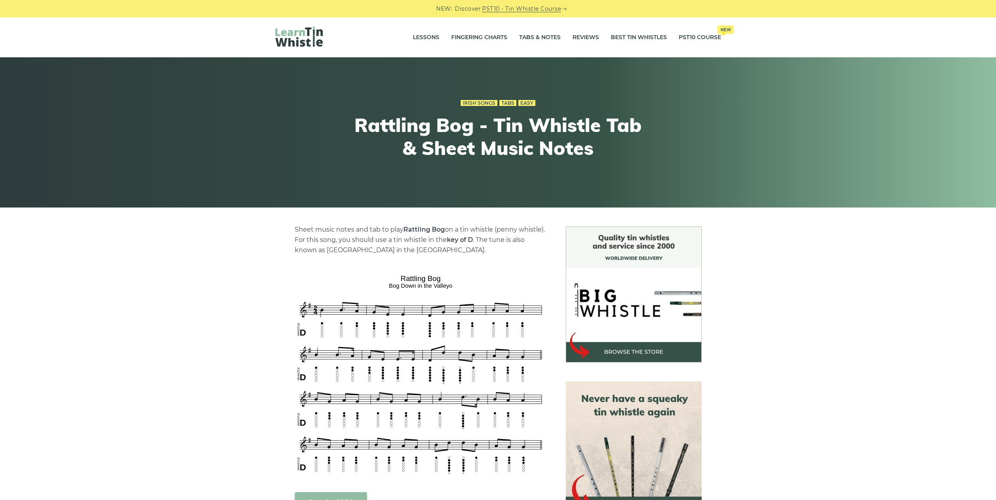 This screenshot has width=996, height=500. Describe the element at coordinates (634, 294) in the screenshot. I see `img: BigWhistle Tin Whistle Store` at that location.